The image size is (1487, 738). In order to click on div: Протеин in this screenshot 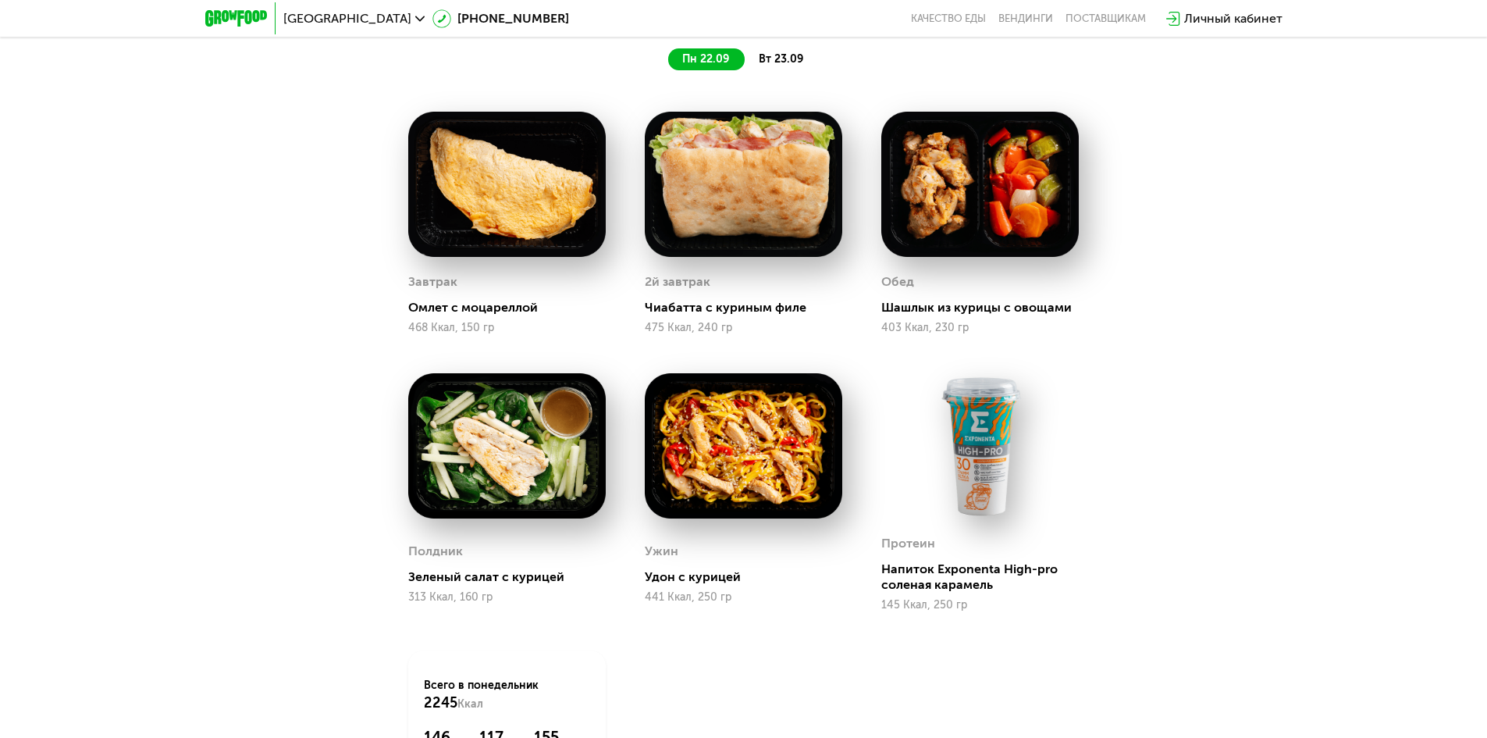, I will do `click(908, 543)`.